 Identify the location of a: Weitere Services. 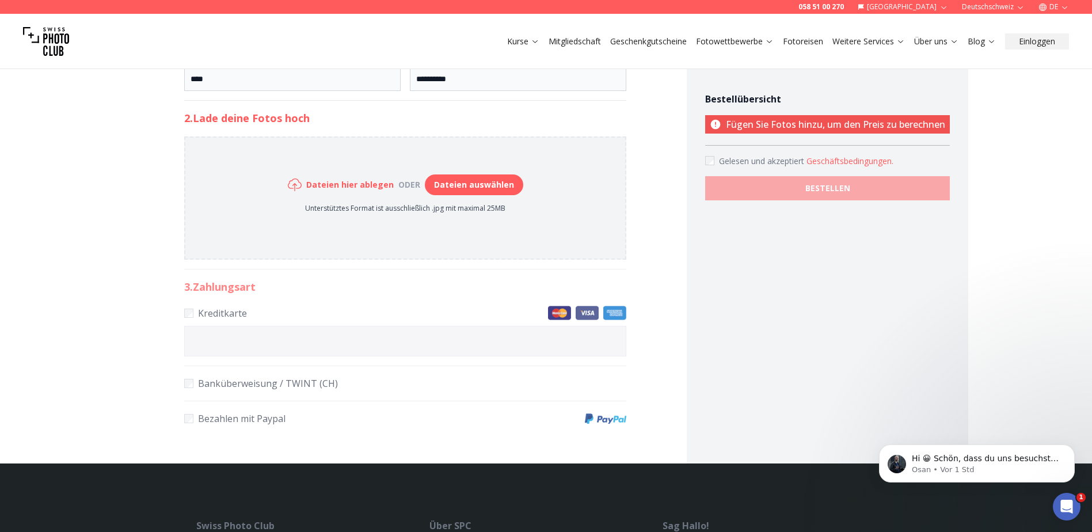
(868, 41).